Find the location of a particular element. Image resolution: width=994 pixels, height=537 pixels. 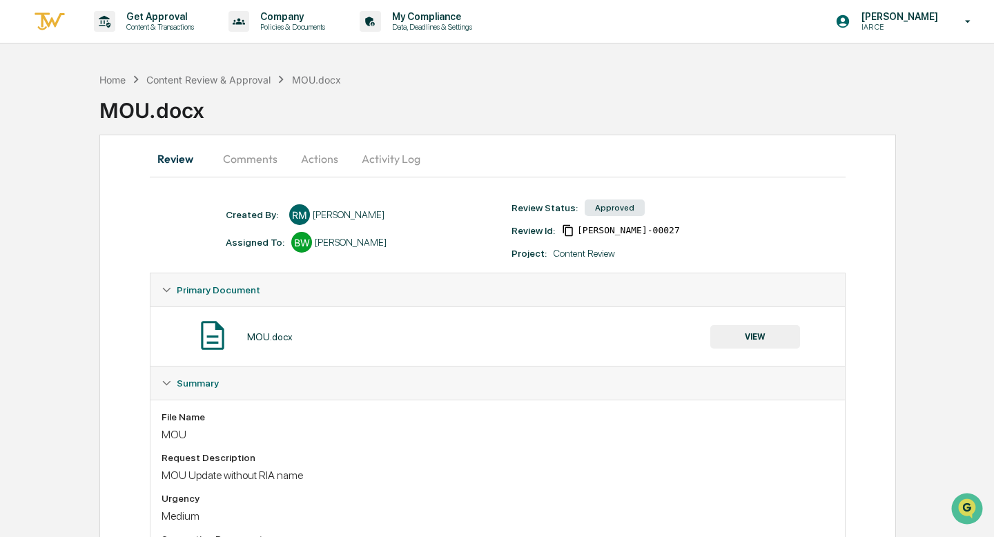

div: RM is located at coordinates (300, 215).